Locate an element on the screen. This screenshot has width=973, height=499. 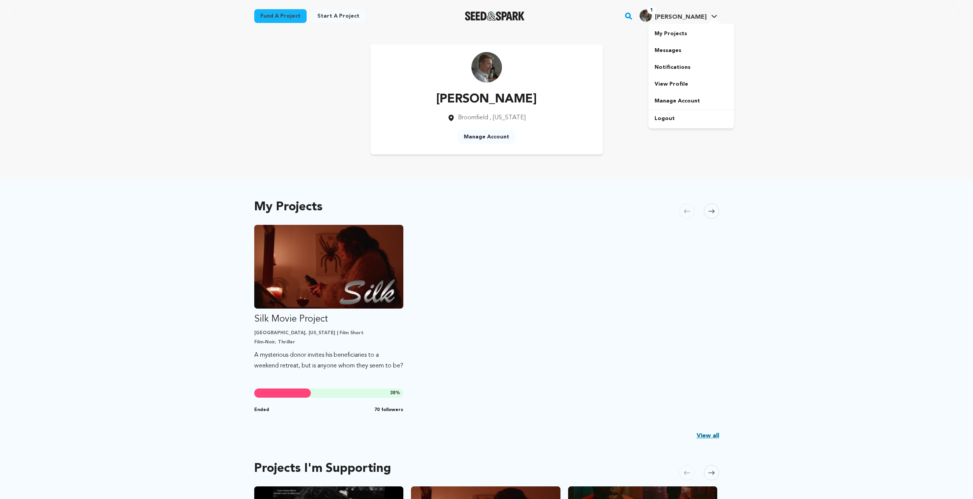
div: William B.'s Profile is located at coordinates (673, 16).